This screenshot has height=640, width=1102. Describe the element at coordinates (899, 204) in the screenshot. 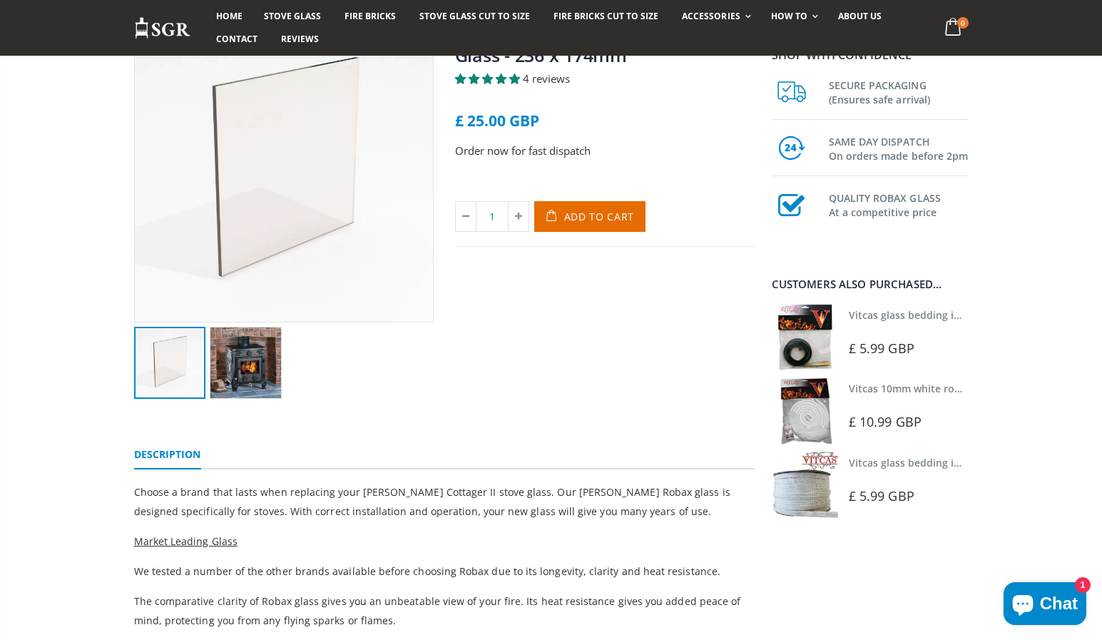

I see `h3: QUALITY ROBAX GLASS At a competitive price` at that location.